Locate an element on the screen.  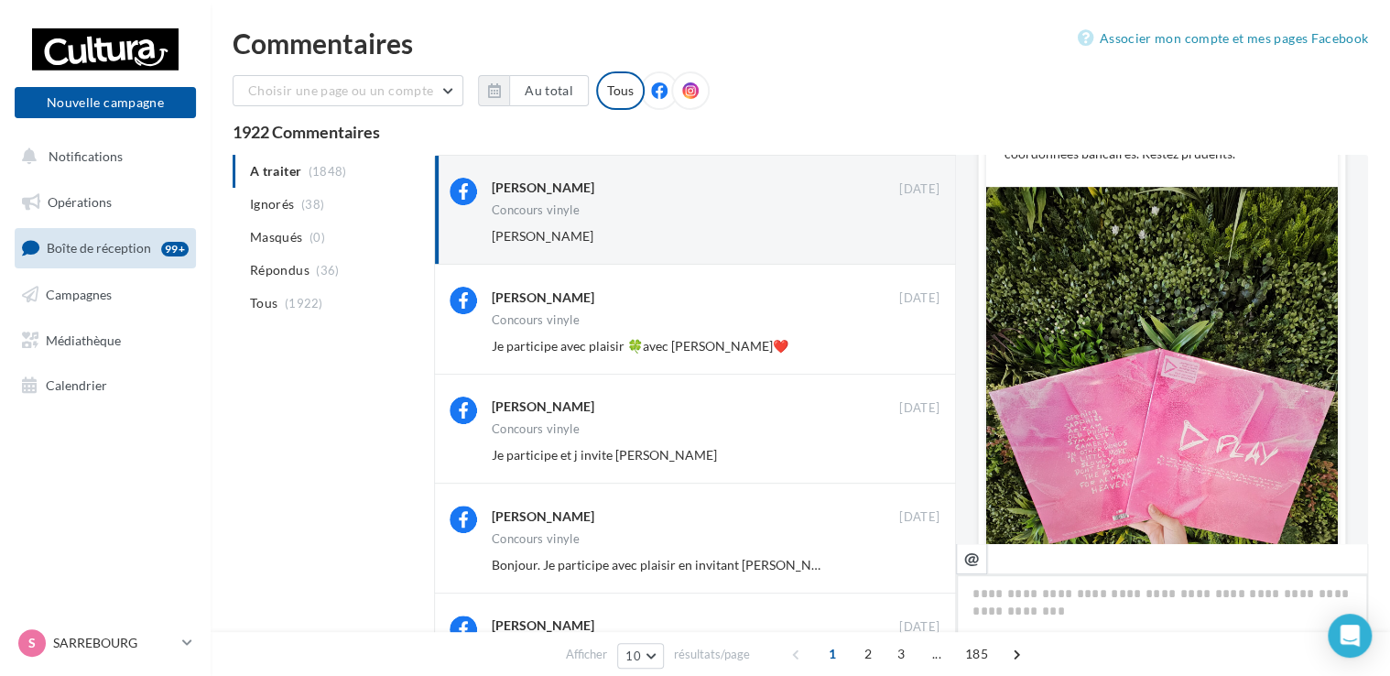
span: Calendrier is located at coordinates (76, 384).